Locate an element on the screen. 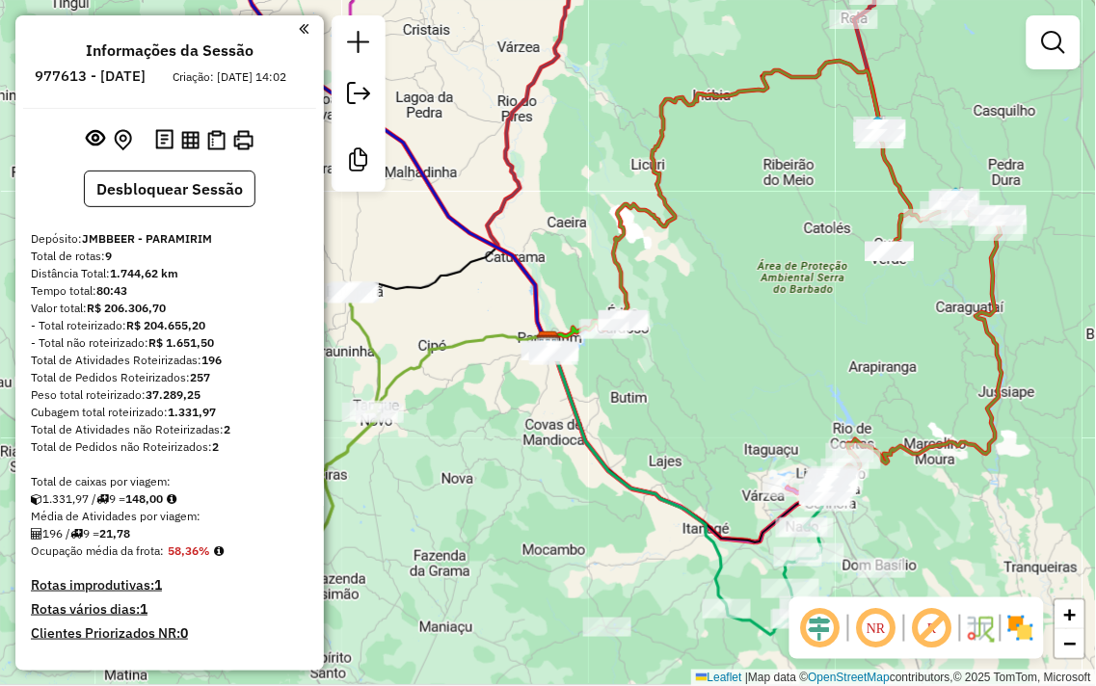 This screenshot has width=1096, height=686. span: Ocupação média da frota: is located at coordinates (97, 550).